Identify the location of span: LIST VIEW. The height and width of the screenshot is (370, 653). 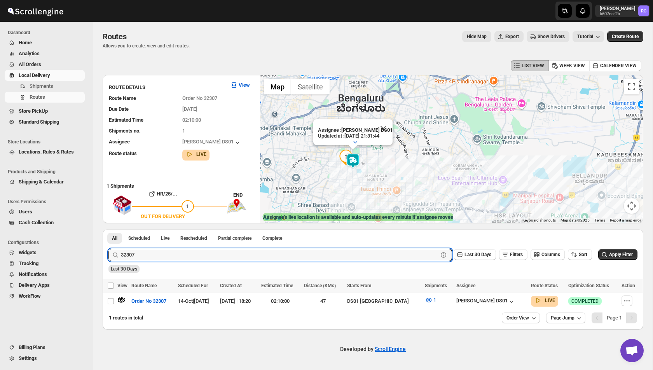
(533, 66).